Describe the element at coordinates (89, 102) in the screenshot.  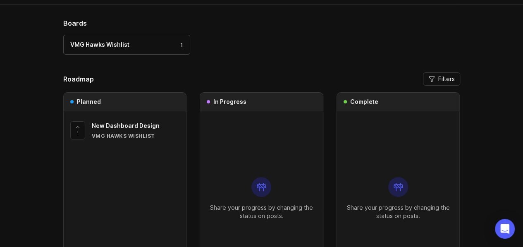
I see `h3: Planned` at that location.